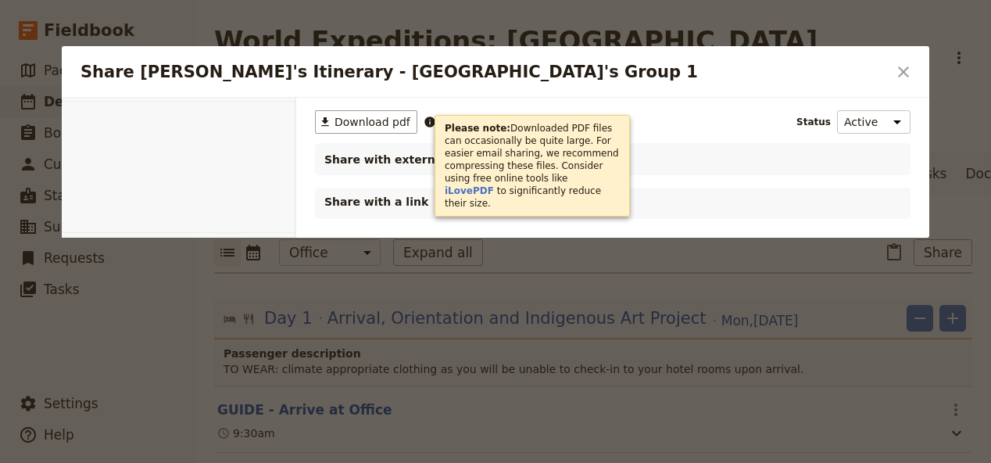 The height and width of the screenshot is (463, 991). Describe the element at coordinates (874, 122) in the screenshot. I see `select: Status` at that location.